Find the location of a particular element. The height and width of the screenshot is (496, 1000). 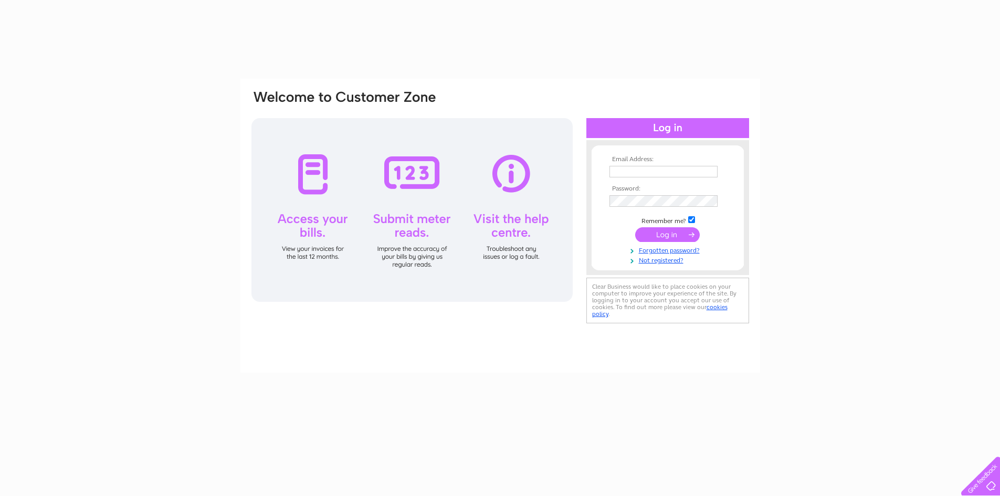

th: Password: is located at coordinates (667, 189).